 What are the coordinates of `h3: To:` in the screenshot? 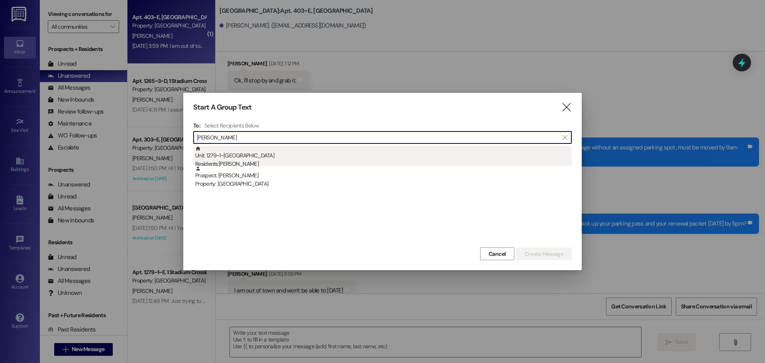 It's located at (197, 125).